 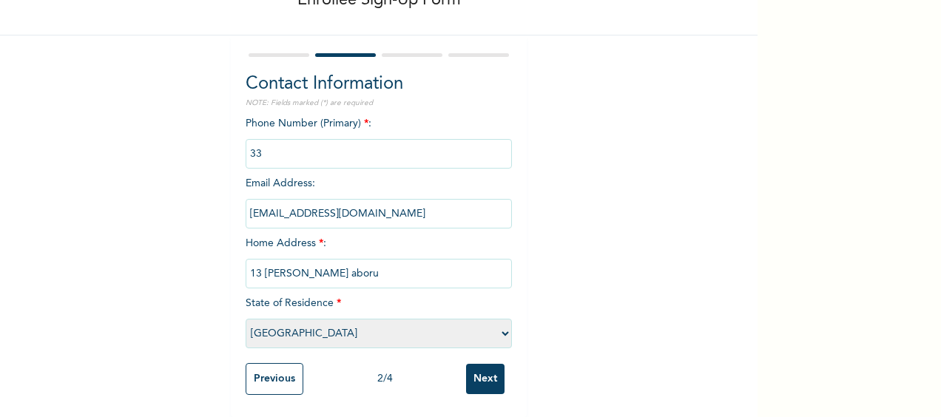 What do you see at coordinates (379, 84) in the screenshot?
I see `h2: Contact Information` at bounding box center [379, 84].